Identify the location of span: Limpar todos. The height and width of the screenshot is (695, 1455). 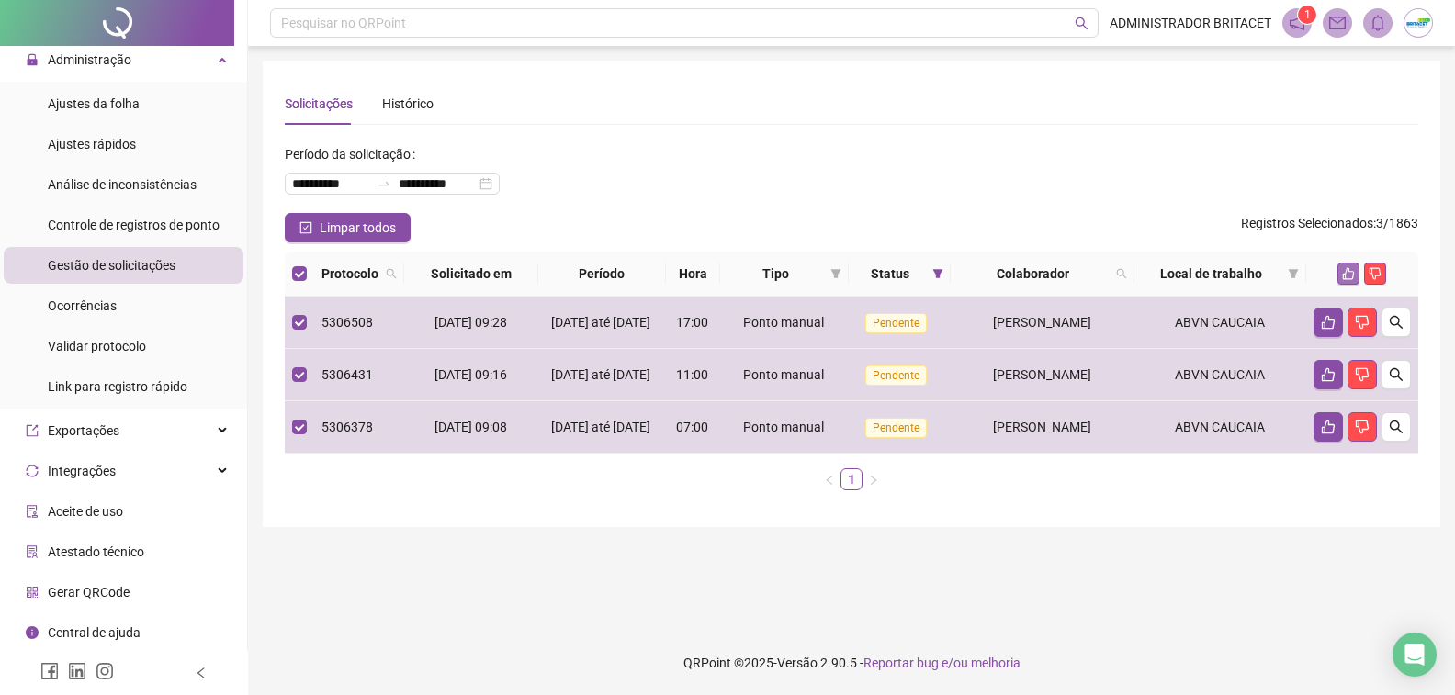
(357, 228).